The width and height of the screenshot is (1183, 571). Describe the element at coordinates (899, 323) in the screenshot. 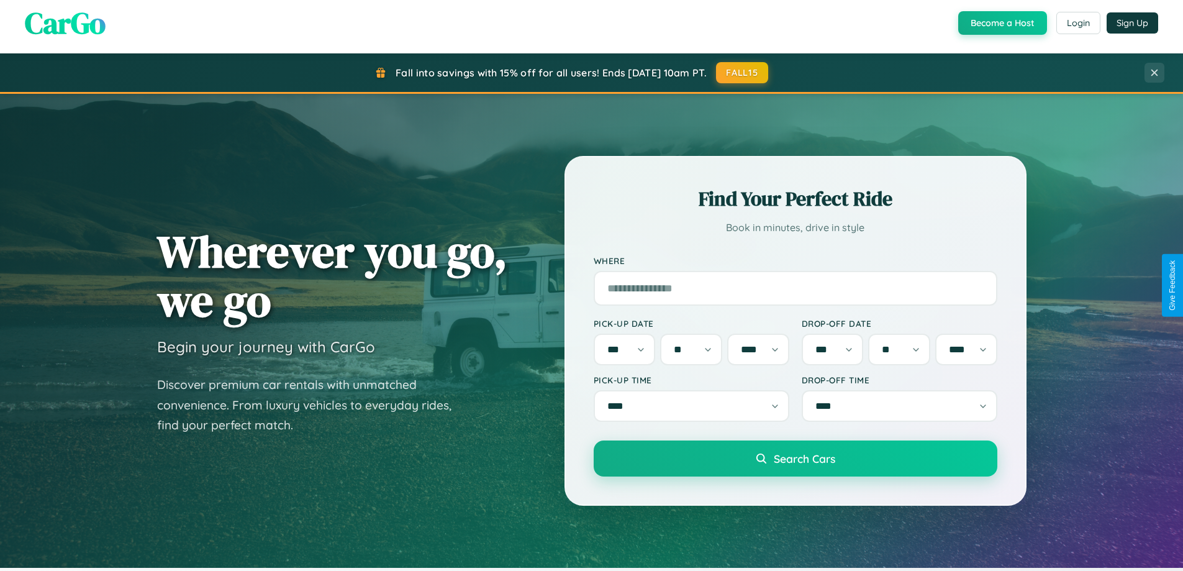

I see `label: Drop-off Date` at that location.